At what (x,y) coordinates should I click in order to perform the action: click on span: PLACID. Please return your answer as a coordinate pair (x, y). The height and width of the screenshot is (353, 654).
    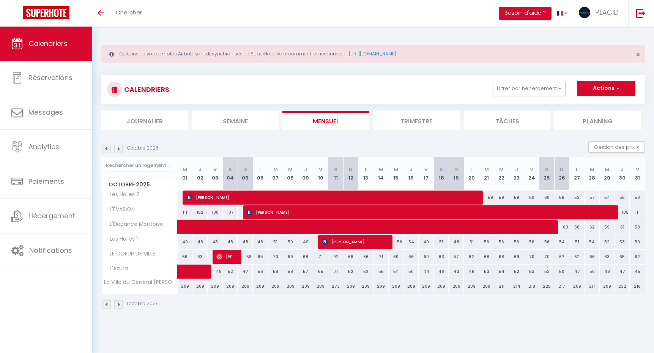
    Looking at the image, I should click on (607, 12).